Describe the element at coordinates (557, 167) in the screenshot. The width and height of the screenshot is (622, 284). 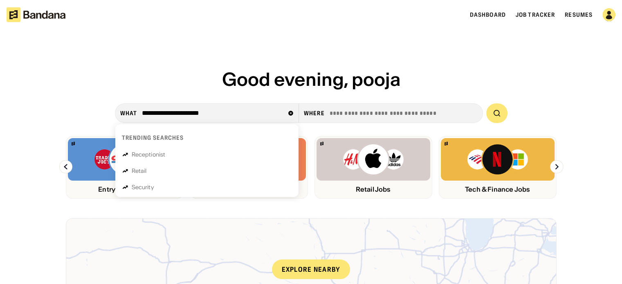
I see `img: Right Arrow` at that location.